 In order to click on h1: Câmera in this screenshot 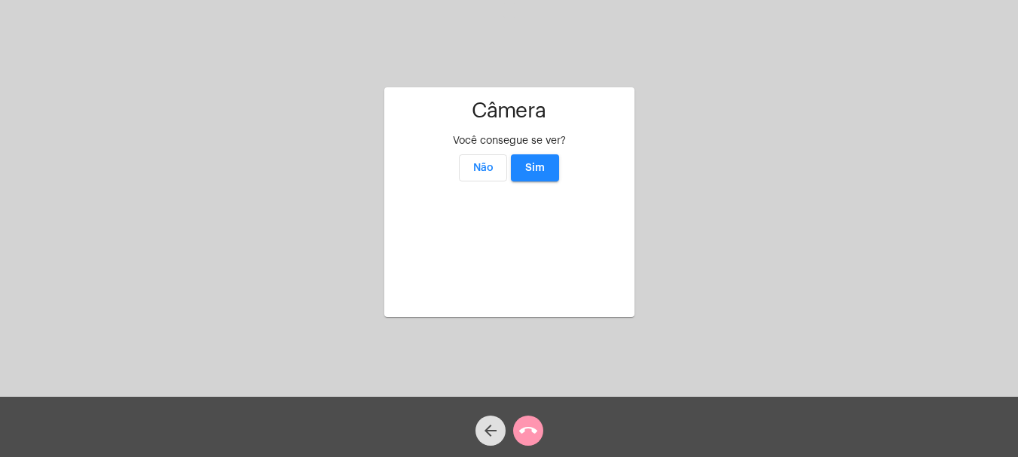, I will do `click(509, 111)`.